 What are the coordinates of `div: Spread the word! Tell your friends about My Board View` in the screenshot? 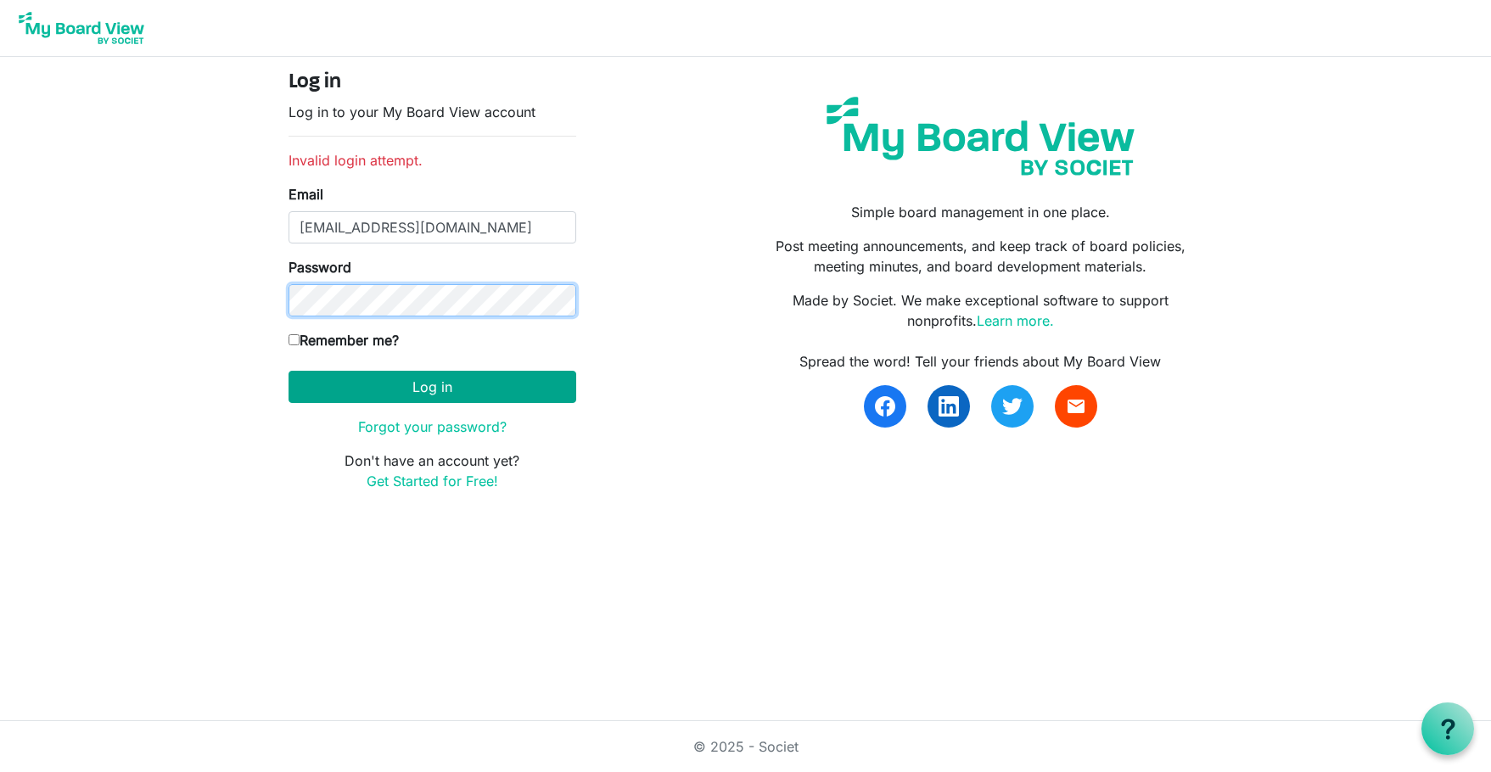 It's located at (980, 362).